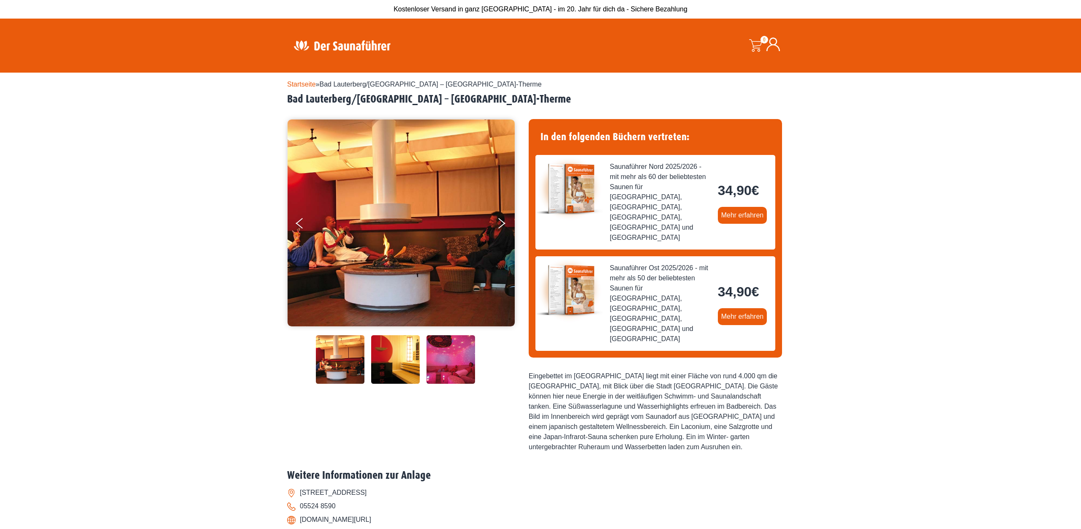 This screenshot has height=529, width=1081. What do you see at coordinates (301, 84) in the screenshot?
I see `a: Startseite` at bounding box center [301, 84].